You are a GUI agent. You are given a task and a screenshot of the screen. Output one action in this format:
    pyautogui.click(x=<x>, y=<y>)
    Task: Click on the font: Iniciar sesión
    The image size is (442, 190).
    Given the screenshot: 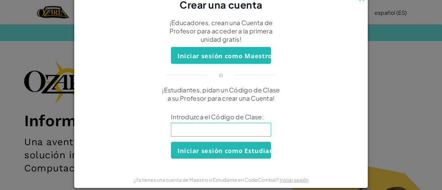 What is the action you would take?
    pyautogui.click(x=294, y=180)
    